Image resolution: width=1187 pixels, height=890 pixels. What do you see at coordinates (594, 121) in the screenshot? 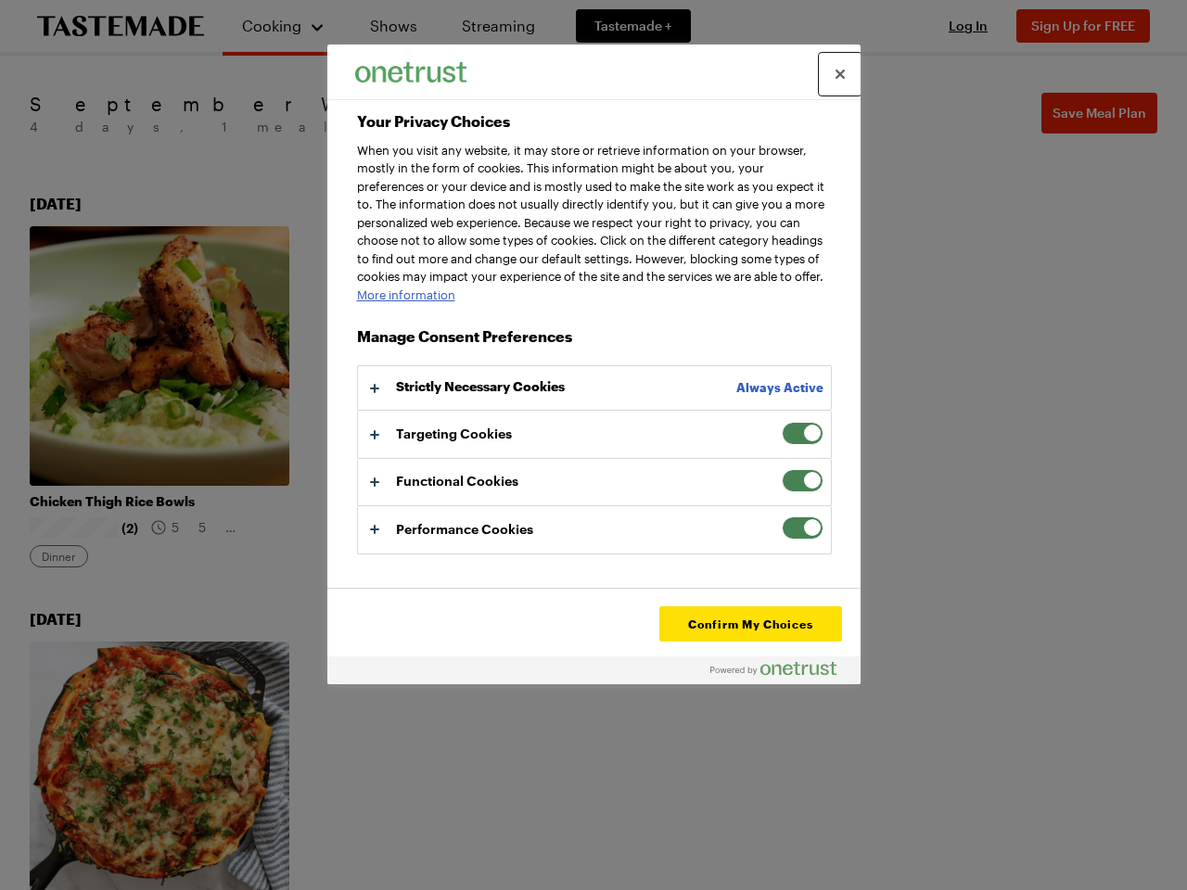
I see `h2: Your Privacy Choices` at bounding box center [594, 121].